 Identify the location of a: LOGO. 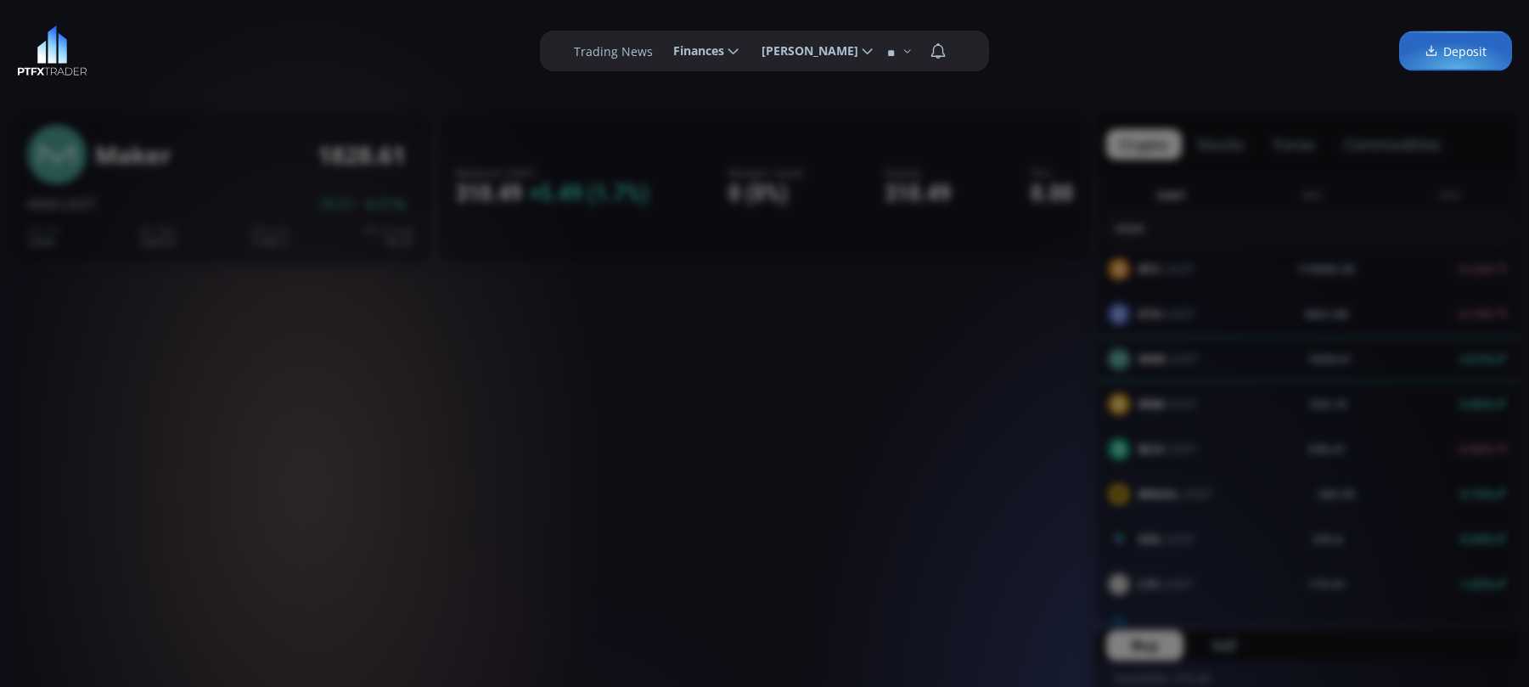
(52, 51).